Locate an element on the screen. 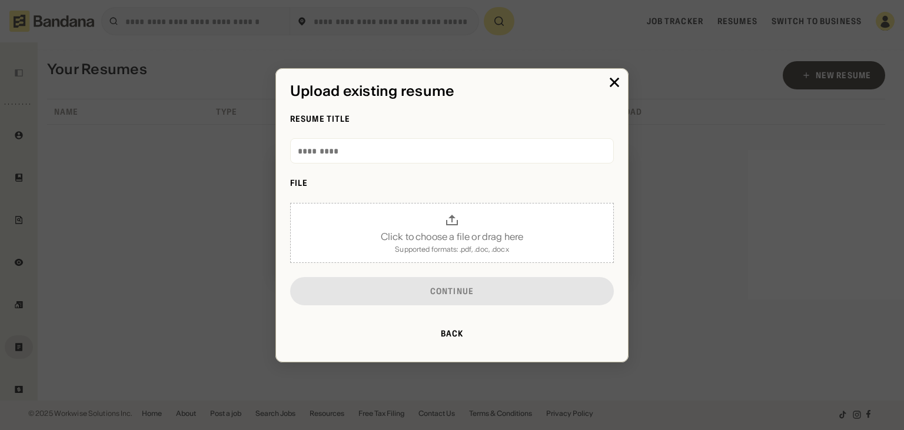  div: Continue is located at coordinates (452, 291).